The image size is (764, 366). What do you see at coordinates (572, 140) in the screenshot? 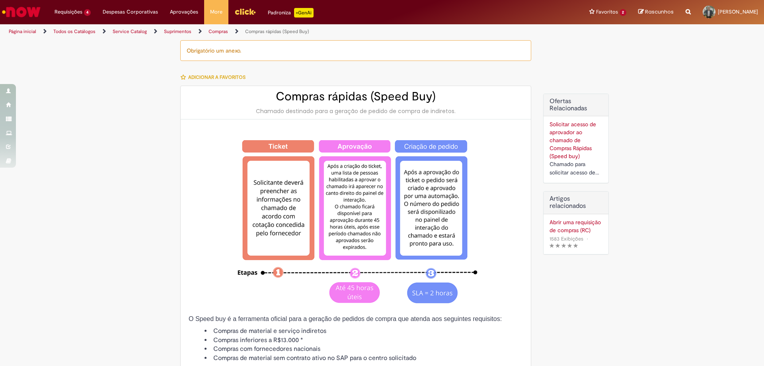
I see `a: Solicitar acesso de aprovador ao chamado de Compras Rápidas (Speed buy)` at bounding box center [572, 140].